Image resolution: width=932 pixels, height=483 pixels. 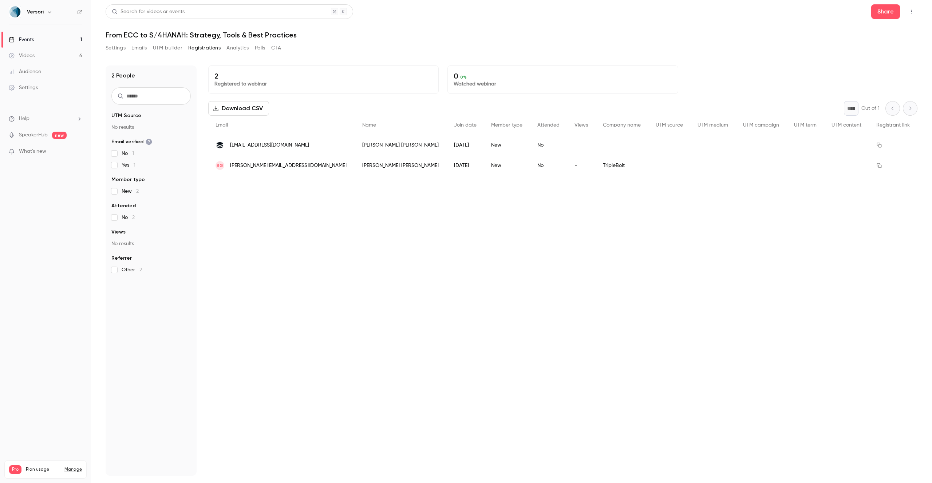 What do you see at coordinates (132, 142) in the screenshot?
I see `span: Email verified` at bounding box center [132, 142].